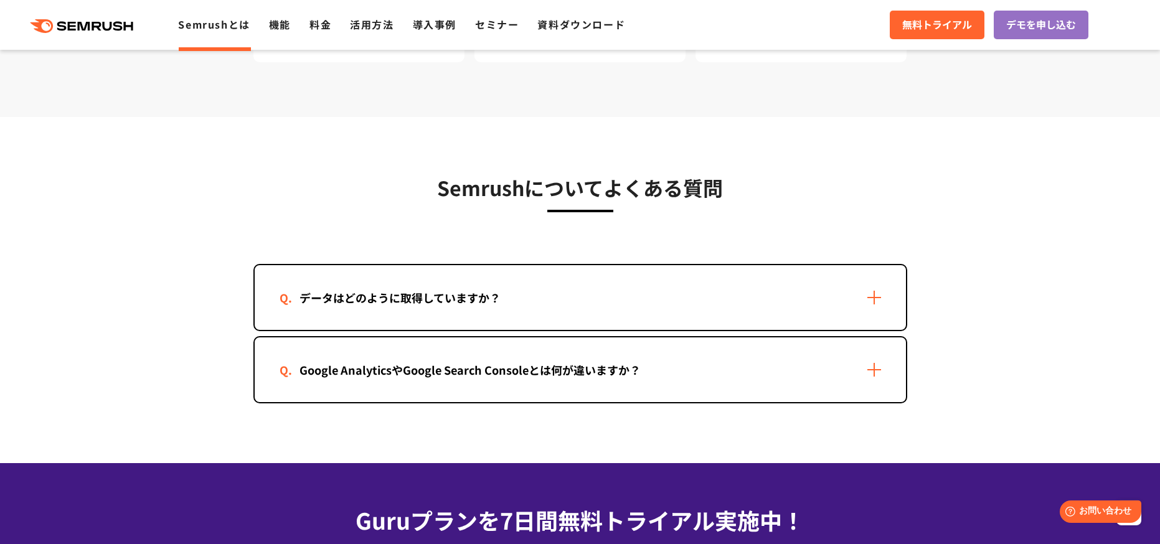 The width and height of the screenshot is (1160, 544). What do you see at coordinates (470, 370) in the screenshot?
I see `div: Google AnalyticsやGoogle Search Consoleとは何が違いますか？` at bounding box center [470, 370].